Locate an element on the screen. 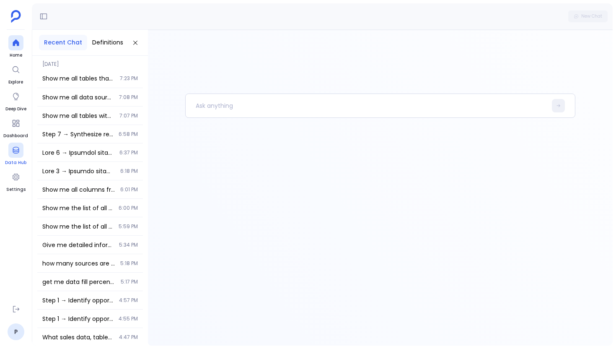 The width and height of the screenshot is (616, 349). span: Show me the list of all columns from Product Usage table is located at coordinates (78, 226).